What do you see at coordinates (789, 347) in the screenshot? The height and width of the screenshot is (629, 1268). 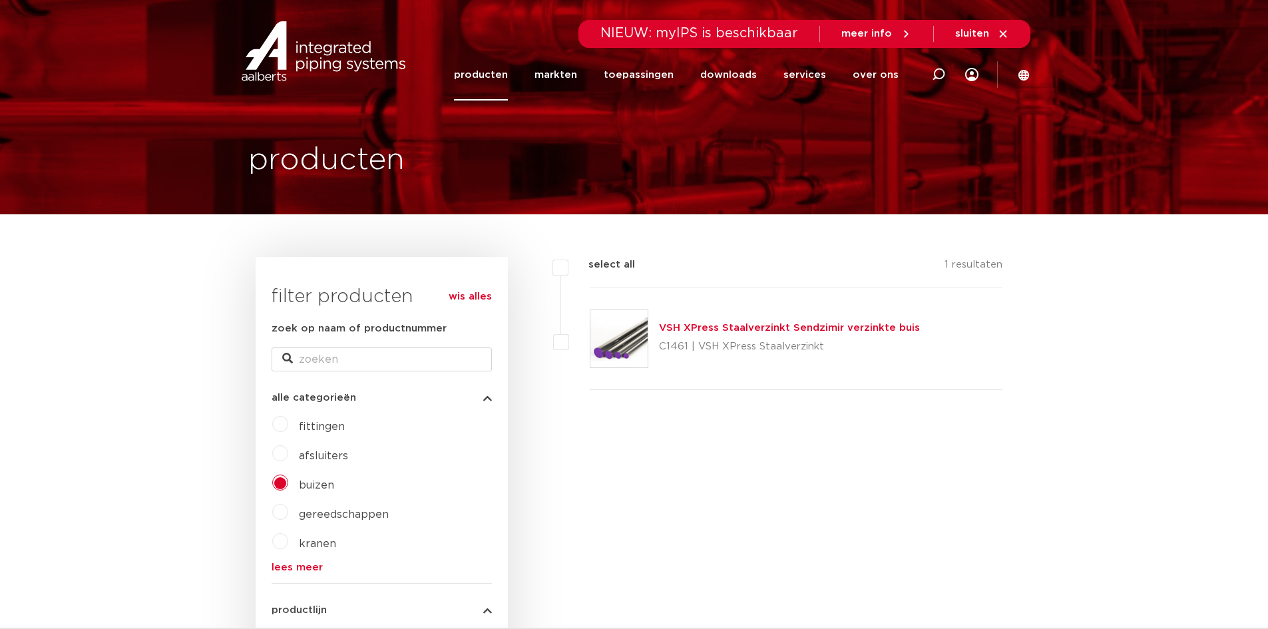 I see `p: C1461 | VSH XPress Staalverzinkt` at bounding box center [789, 347].